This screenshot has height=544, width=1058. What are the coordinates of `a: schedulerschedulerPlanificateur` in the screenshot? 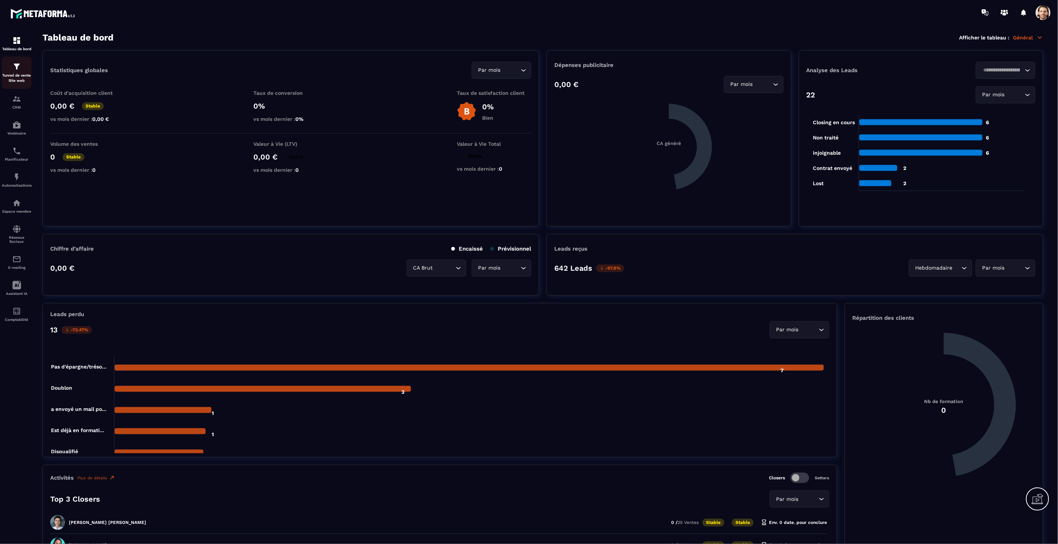 It's located at (17, 154).